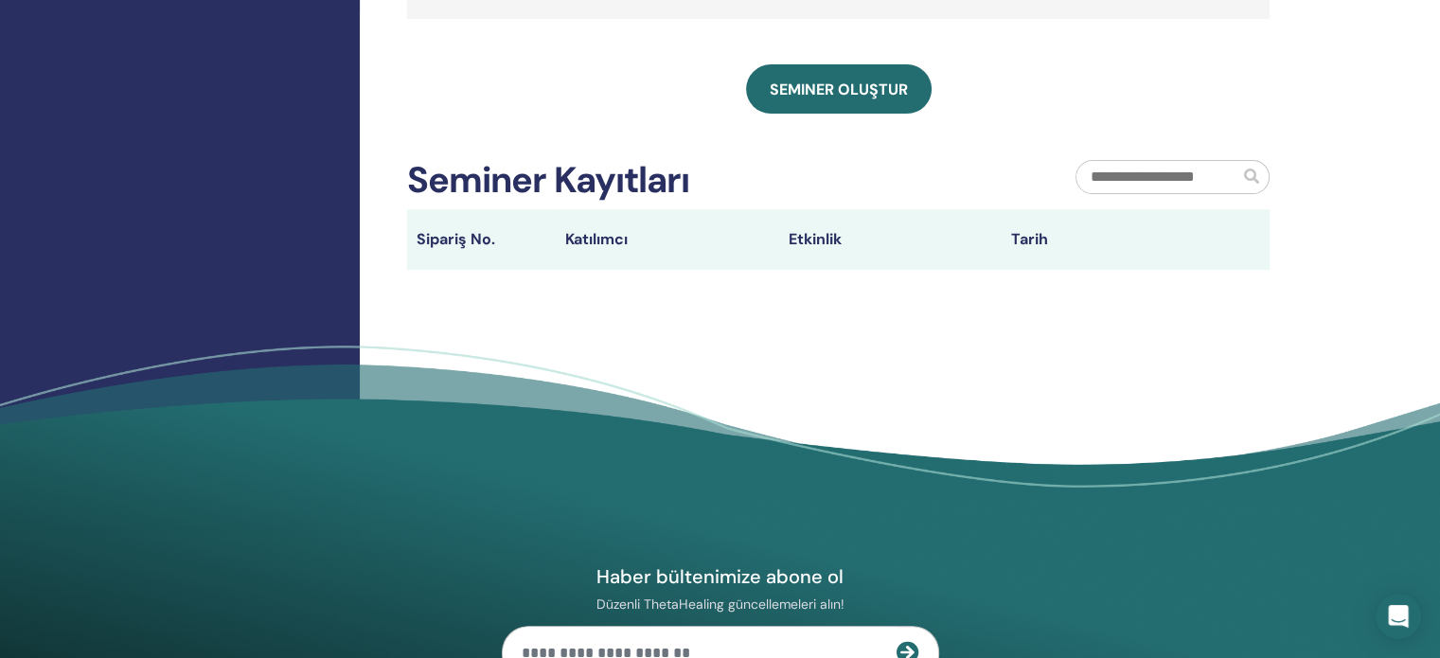  Describe the element at coordinates (548, 181) in the screenshot. I see `h2: Seminer Kayıtları` at that location.